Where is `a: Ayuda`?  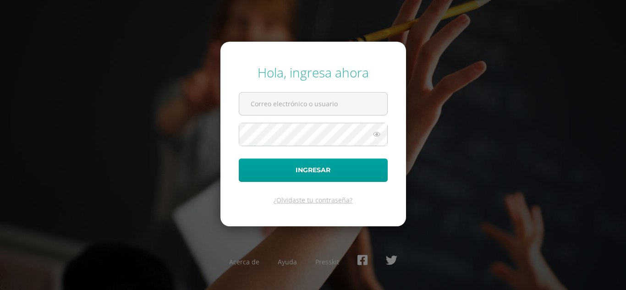 a: Ayuda is located at coordinates (288, 262).